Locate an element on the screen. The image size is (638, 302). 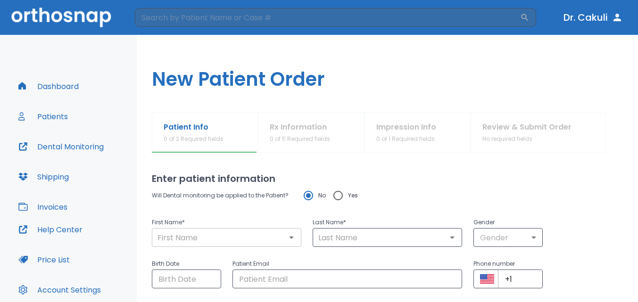
span: No is located at coordinates (322, 196).